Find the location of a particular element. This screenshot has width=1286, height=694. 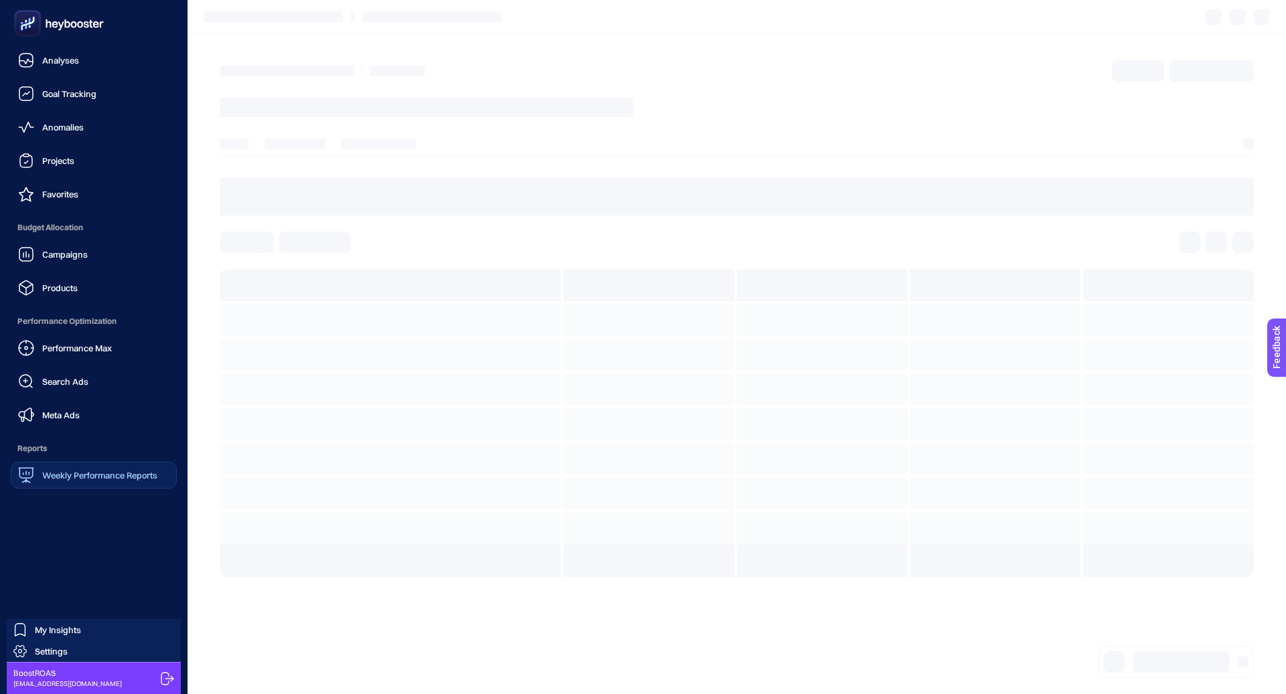

a: Projects is located at coordinates (94, 161).